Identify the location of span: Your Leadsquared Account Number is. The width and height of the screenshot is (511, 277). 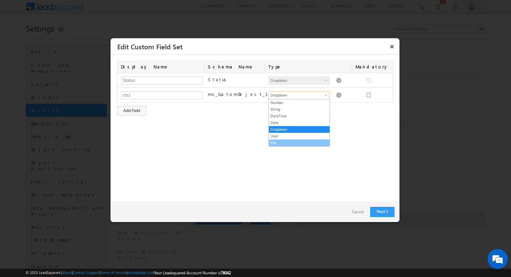
(192, 273).